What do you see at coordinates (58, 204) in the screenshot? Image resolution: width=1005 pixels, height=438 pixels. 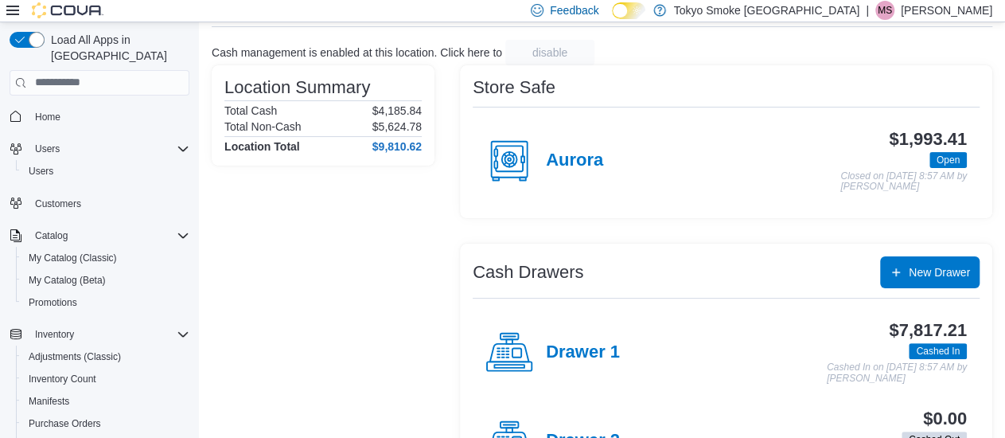 I see `a: Customers` at bounding box center [58, 204].